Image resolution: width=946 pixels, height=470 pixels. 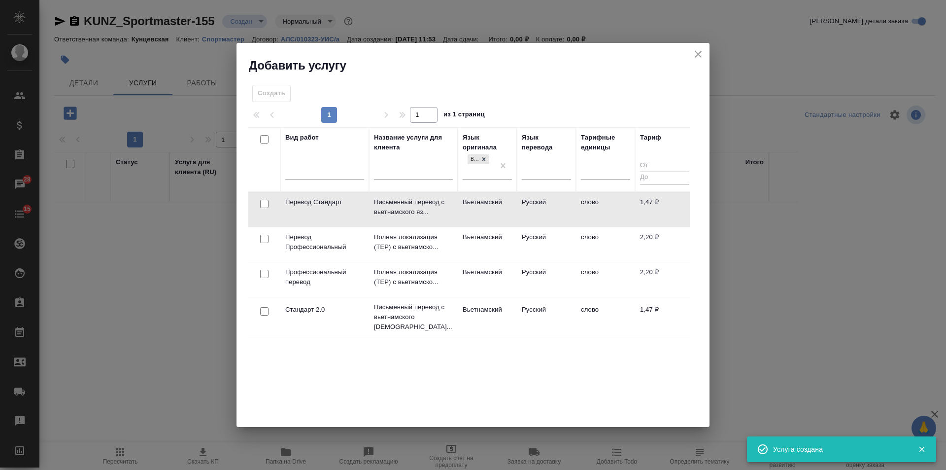 I want to click on div: Название услуги для клиента, so click(x=413, y=142).